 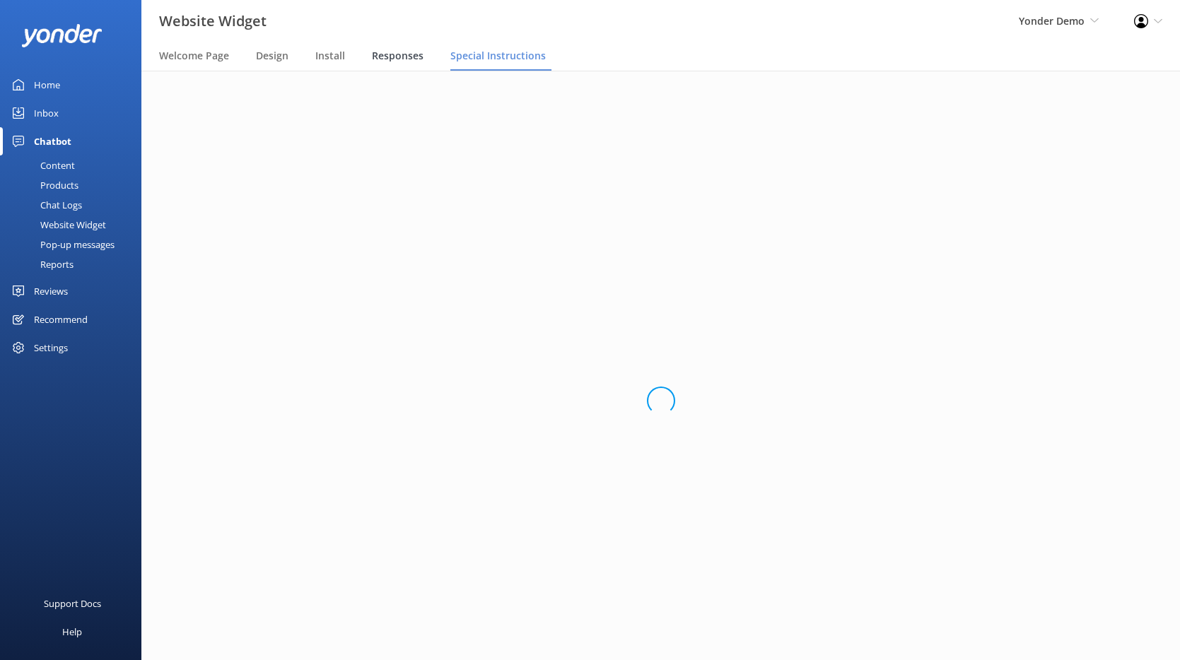 I want to click on div: Inbox, so click(x=46, y=113).